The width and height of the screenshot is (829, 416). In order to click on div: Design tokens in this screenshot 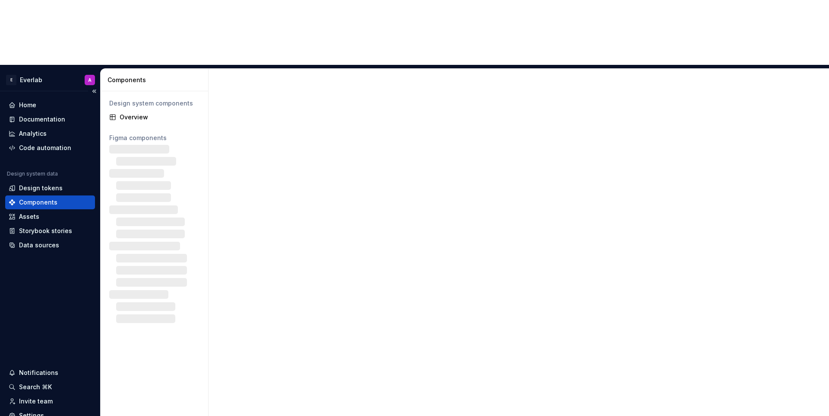, I will do `click(41, 188)`.